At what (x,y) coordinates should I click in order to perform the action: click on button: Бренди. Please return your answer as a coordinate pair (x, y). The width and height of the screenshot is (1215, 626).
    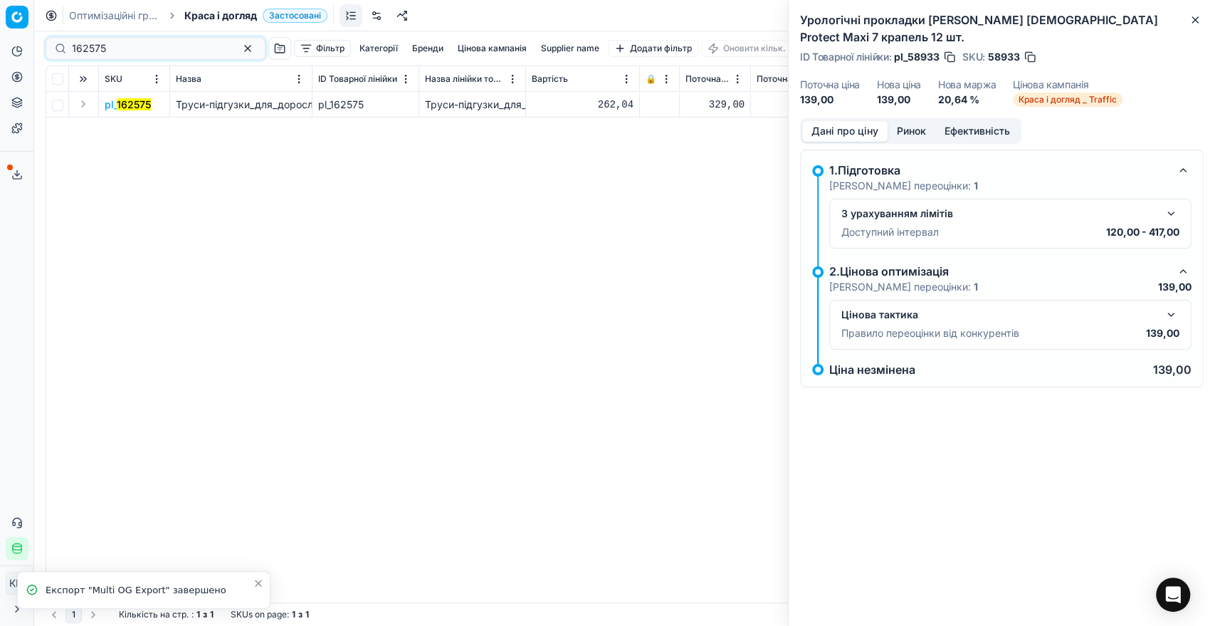
    Looking at the image, I should click on (428, 48).